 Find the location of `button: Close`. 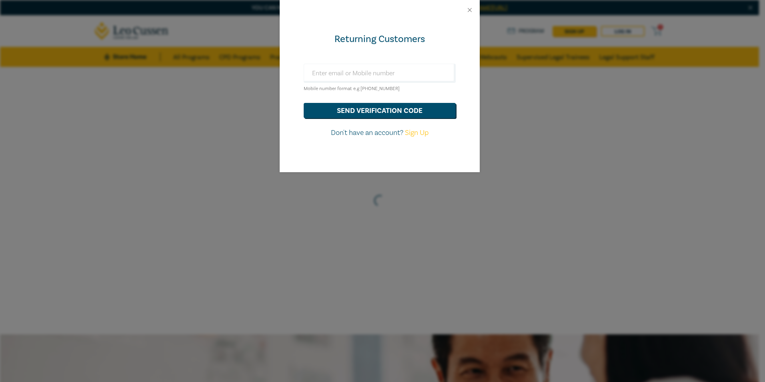

button: Close is located at coordinates (470, 10).